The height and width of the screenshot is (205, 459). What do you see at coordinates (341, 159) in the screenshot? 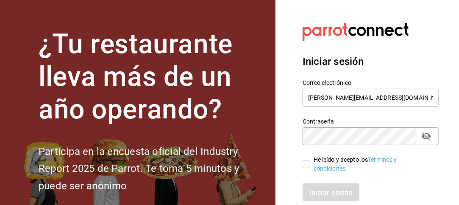
I see `font: He leído y acepto los` at bounding box center [341, 159].